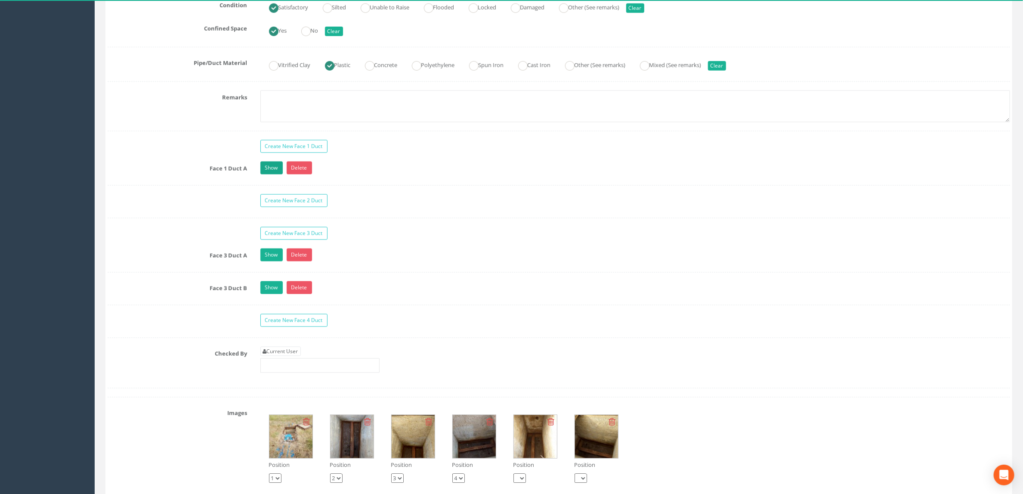 The width and height of the screenshot is (1023, 494). Describe the element at coordinates (523, 6) in the screenshot. I see `label: Damaged` at that location.